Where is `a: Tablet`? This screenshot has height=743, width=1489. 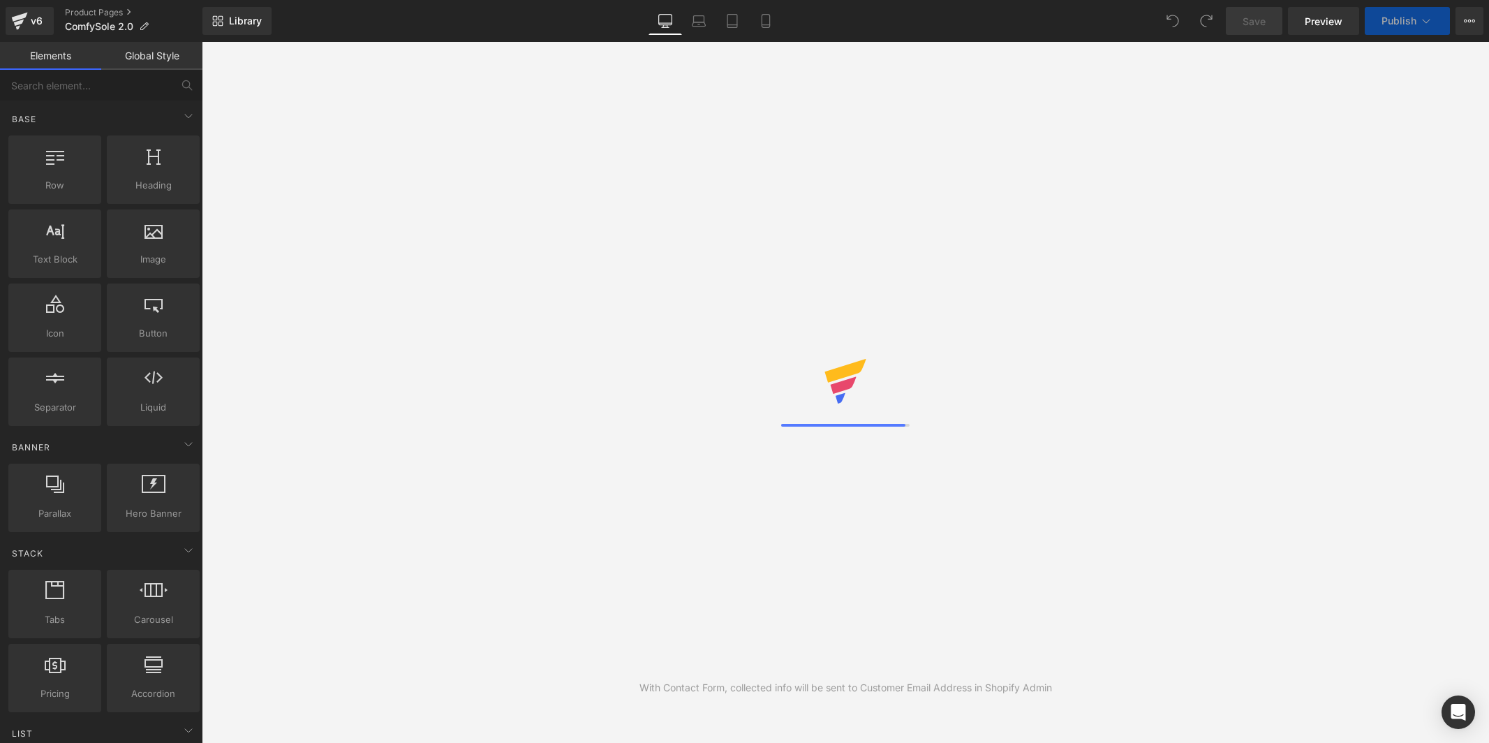
a: Tablet is located at coordinates (732, 21).